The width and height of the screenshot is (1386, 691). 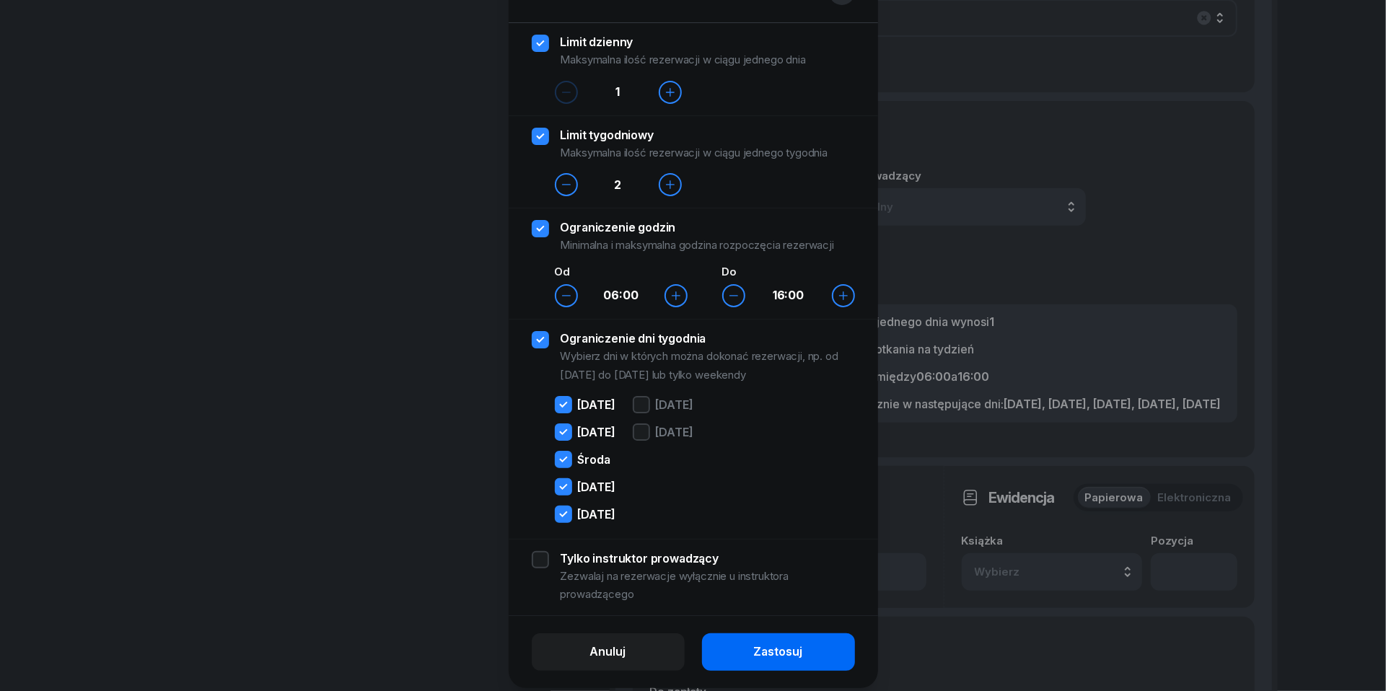 What do you see at coordinates (608, 652) in the screenshot?
I see `button: Anuluj` at bounding box center [608, 652].